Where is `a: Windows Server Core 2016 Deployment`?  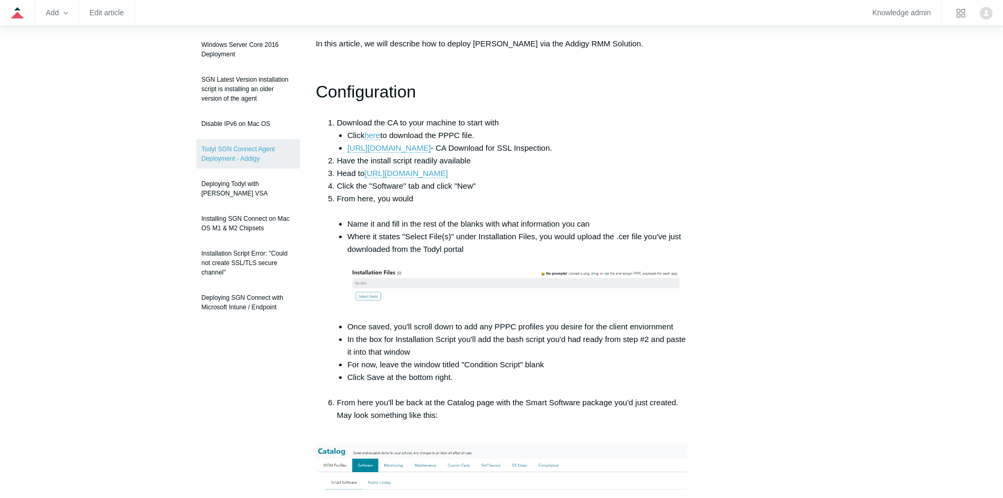
a: Windows Server Core 2016 Deployment is located at coordinates (248, 50).